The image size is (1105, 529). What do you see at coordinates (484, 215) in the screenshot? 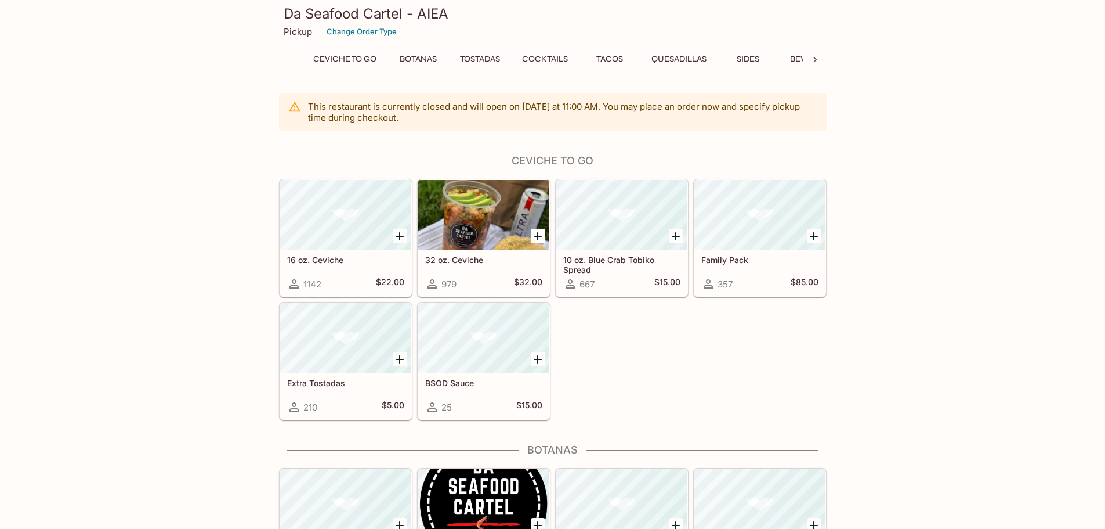
I see `div: 32 oz. Ceviche` at bounding box center [484, 215].